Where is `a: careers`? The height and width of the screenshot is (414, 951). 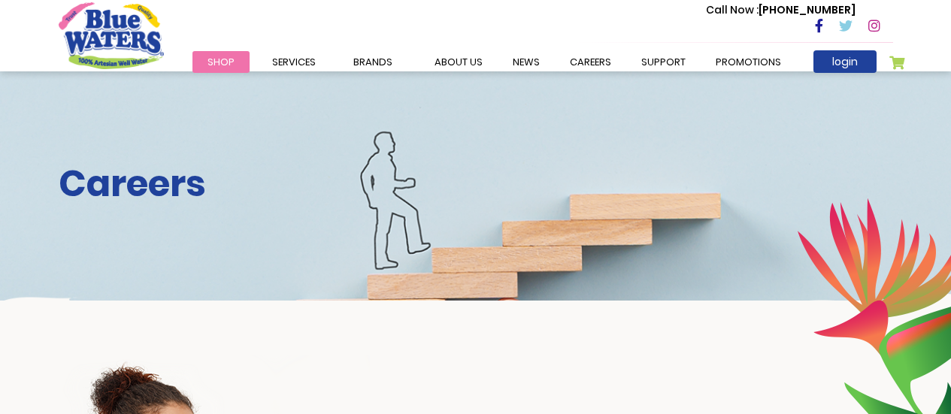 a: careers is located at coordinates (590, 62).